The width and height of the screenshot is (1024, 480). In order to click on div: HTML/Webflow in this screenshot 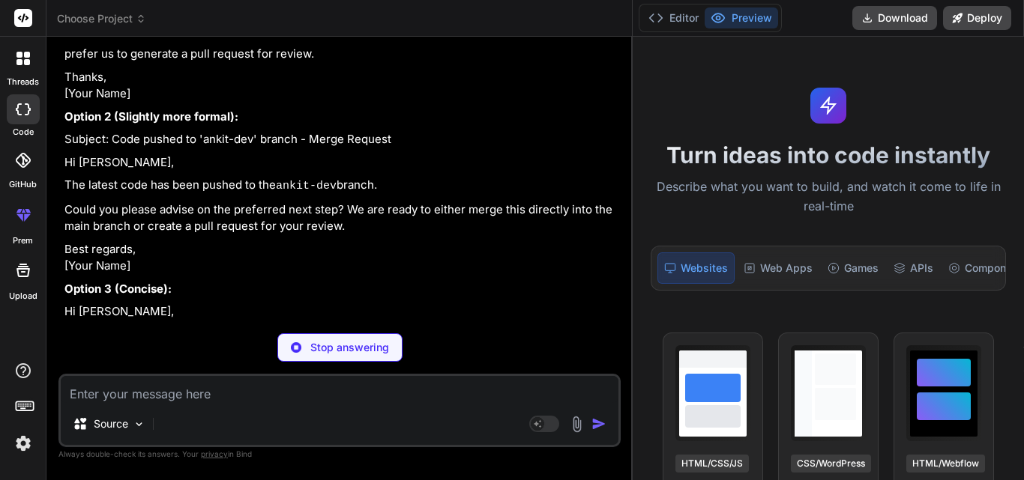, I will do `click(945, 464)`.